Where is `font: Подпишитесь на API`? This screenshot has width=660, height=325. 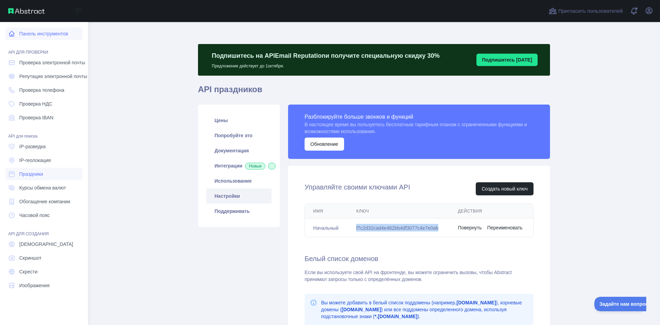 font: Подпишитесь на API is located at coordinates (243, 56).